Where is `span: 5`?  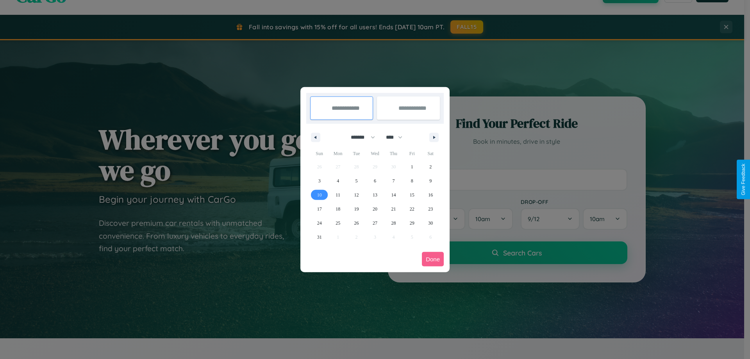 span: 5 is located at coordinates (357, 181).